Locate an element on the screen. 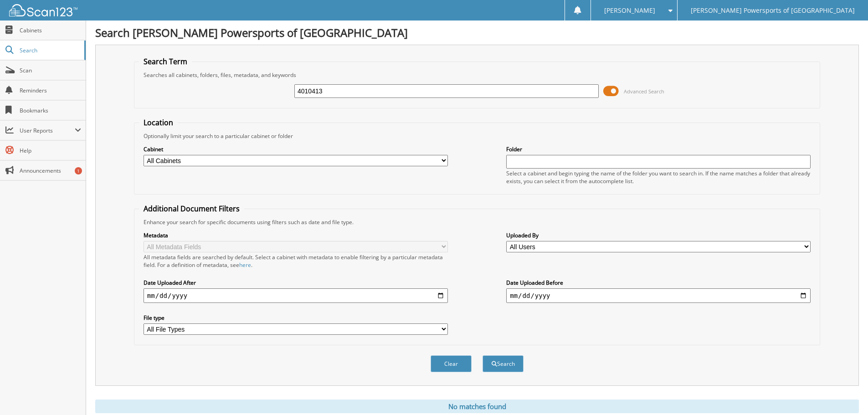 This screenshot has width=868, height=415. span: Announcements is located at coordinates (50, 170).